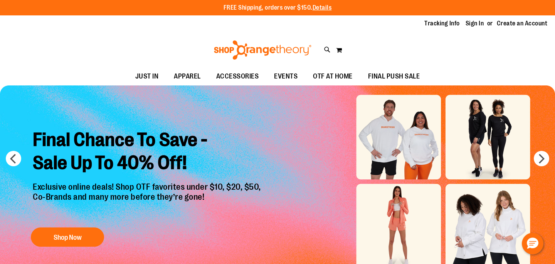 The height and width of the screenshot is (264, 555). I want to click on button: Hello, have a question? Let’s chat., so click(533, 244).